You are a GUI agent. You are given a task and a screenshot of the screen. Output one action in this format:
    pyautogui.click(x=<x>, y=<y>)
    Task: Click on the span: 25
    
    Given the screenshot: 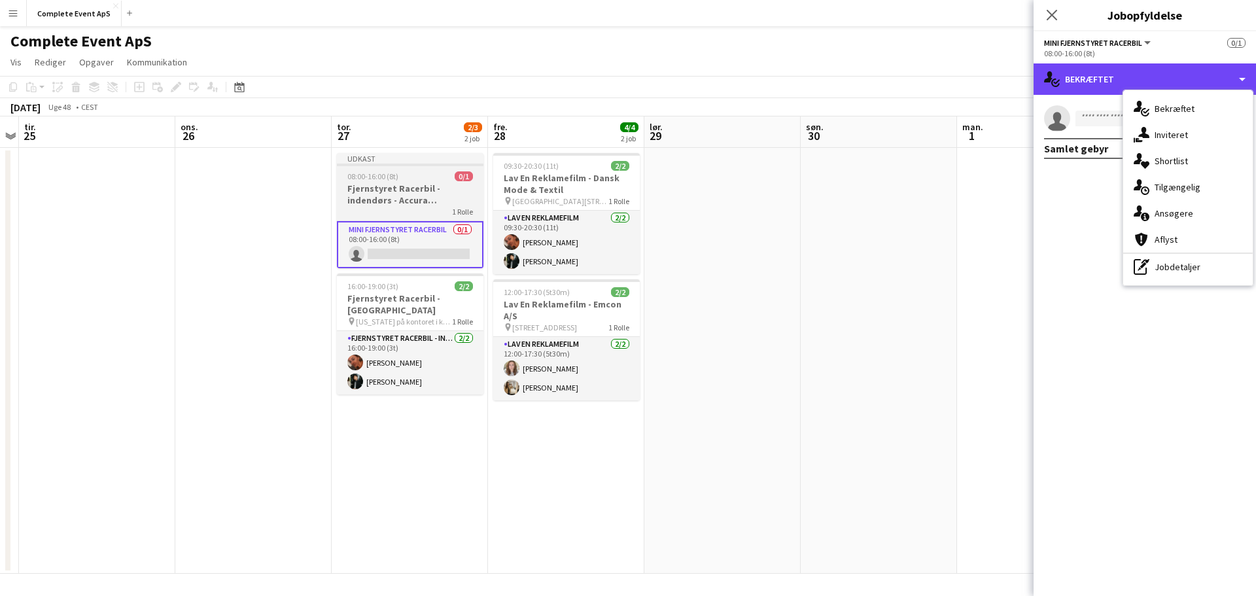 What is the action you would take?
    pyautogui.click(x=29, y=135)
    